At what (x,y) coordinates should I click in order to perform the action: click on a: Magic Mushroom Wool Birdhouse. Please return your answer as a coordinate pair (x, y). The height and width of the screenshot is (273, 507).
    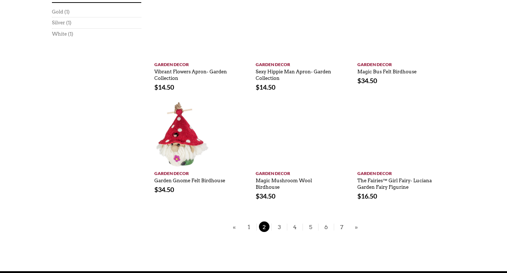
    Looking at the image, I should click on (284, 182).